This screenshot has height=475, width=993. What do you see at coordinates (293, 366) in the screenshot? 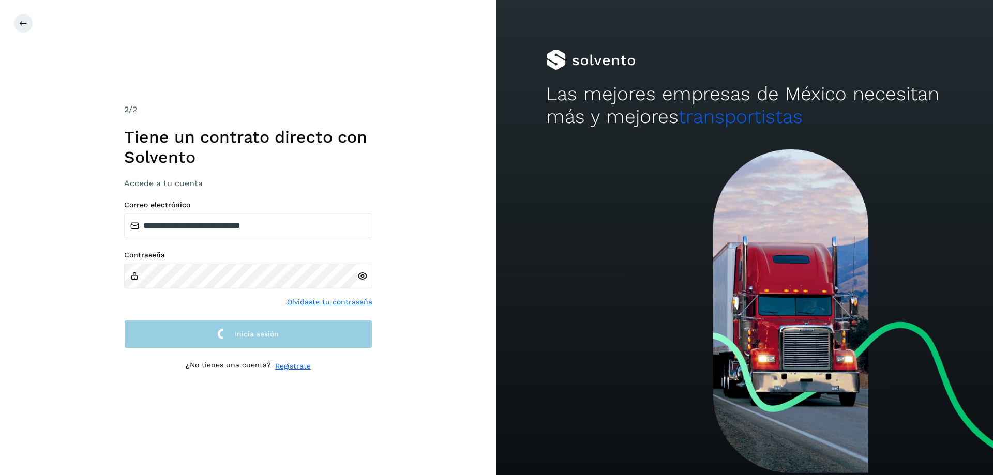
I see `a: Regístrate` at bounding box center [293, 366].